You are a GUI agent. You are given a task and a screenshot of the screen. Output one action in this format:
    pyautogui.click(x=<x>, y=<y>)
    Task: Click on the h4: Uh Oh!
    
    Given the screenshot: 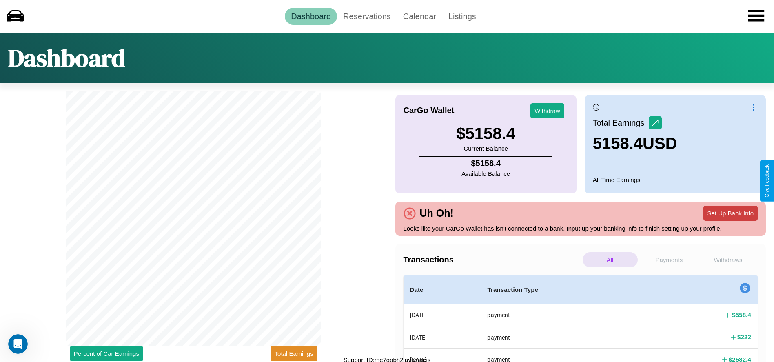 What is the action you would take?
    pyautogui.click(x=436, y=213)
    